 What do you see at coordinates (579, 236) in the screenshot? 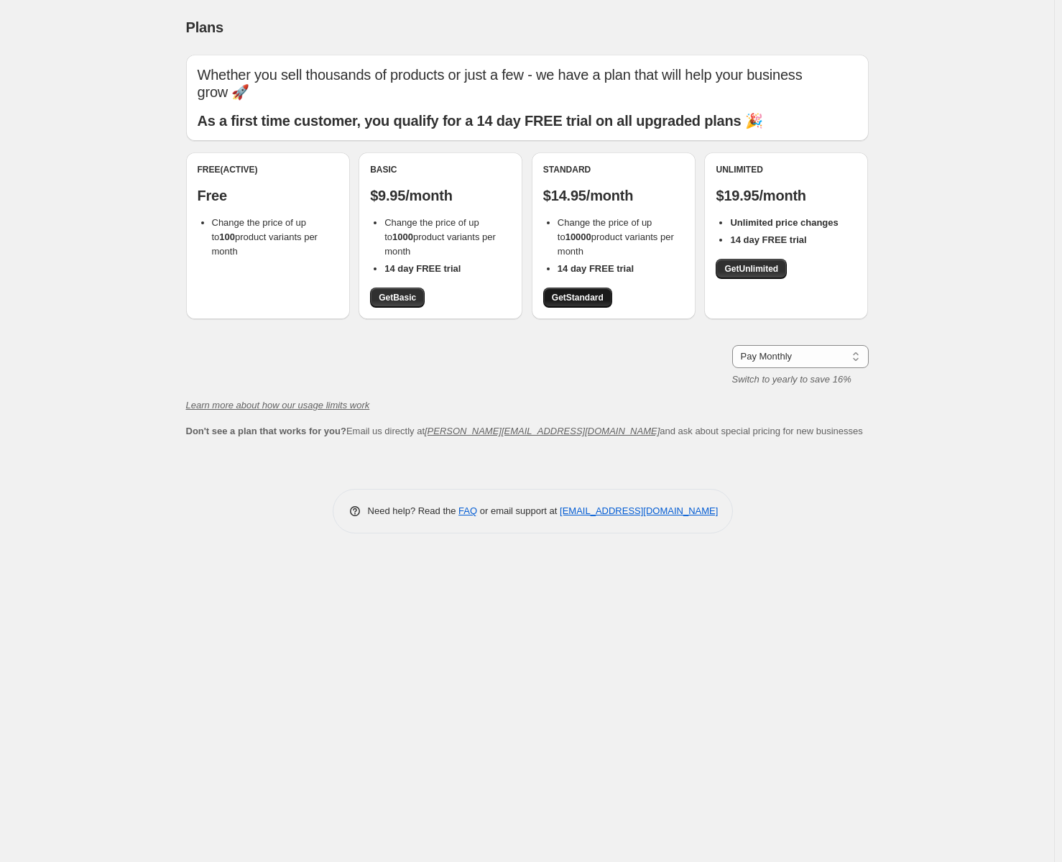
I see `b: 10000` at bounding box center [579, 236].